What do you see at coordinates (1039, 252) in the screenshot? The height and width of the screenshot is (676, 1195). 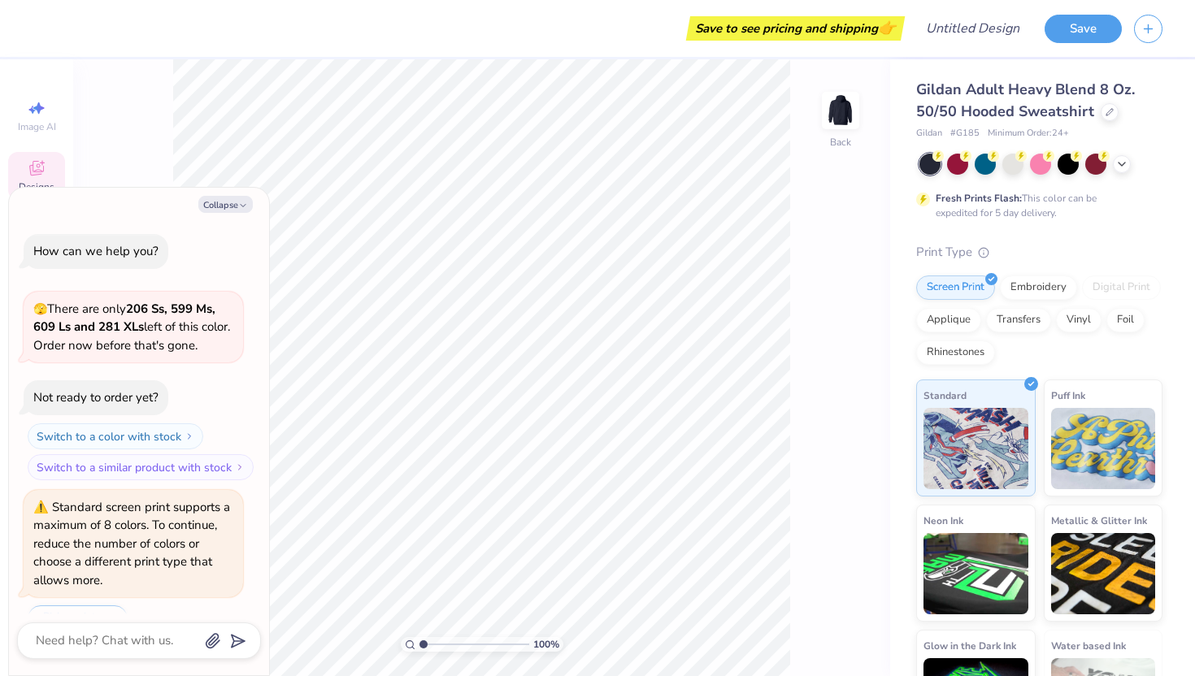 I see `div: Print Type` at bounding box center [1039, 252].